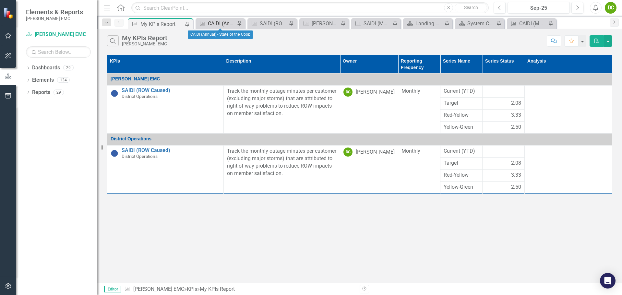 The height and width of the screenshot is (295, 622). What do you see at coordinates (471, 8) in the screenshot?
I see `button: Search` at bounding box center [471, 8].